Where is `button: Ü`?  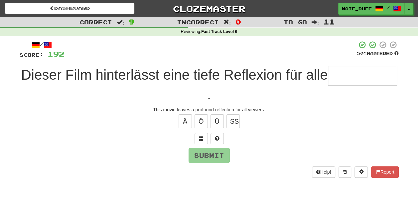 button: Ü is located at coordinates (217, 121).